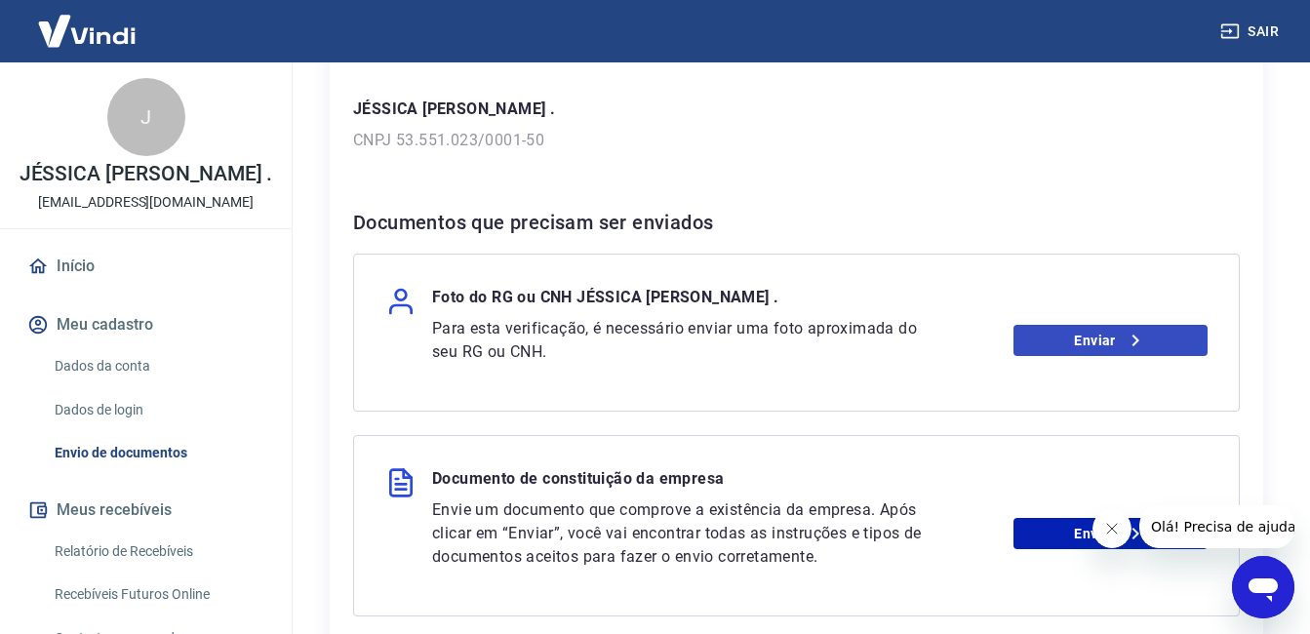 Image resolution: width=1310 pixels, height=634 pixels. What do you see at coordinates (157, 453) in the screenshot?
I see `a: Envio de documentos` at bounding box center [157, 453].